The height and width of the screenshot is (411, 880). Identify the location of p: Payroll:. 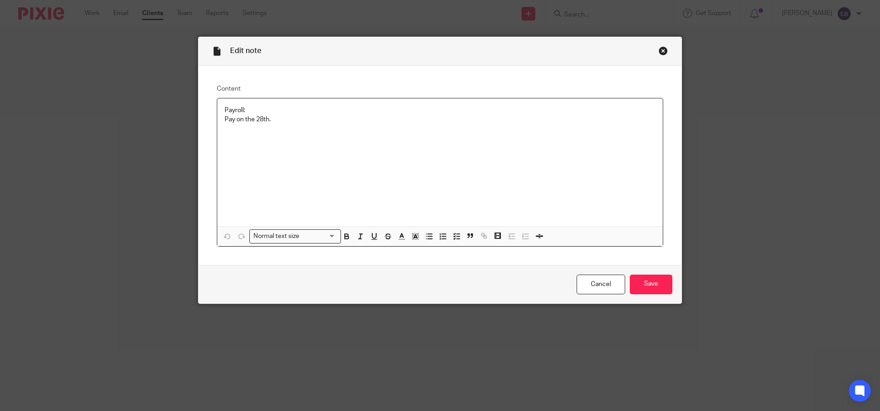
(440, 110).